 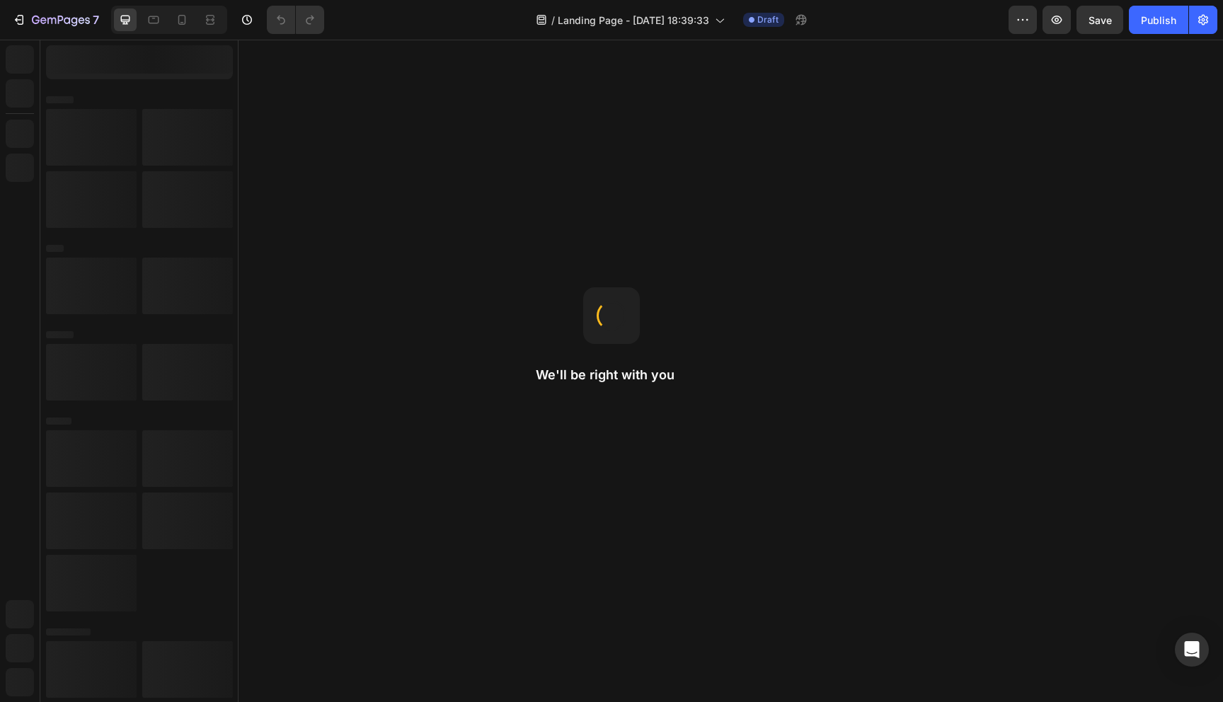 I want to click on span: Save, so click(x=1100, y=20).